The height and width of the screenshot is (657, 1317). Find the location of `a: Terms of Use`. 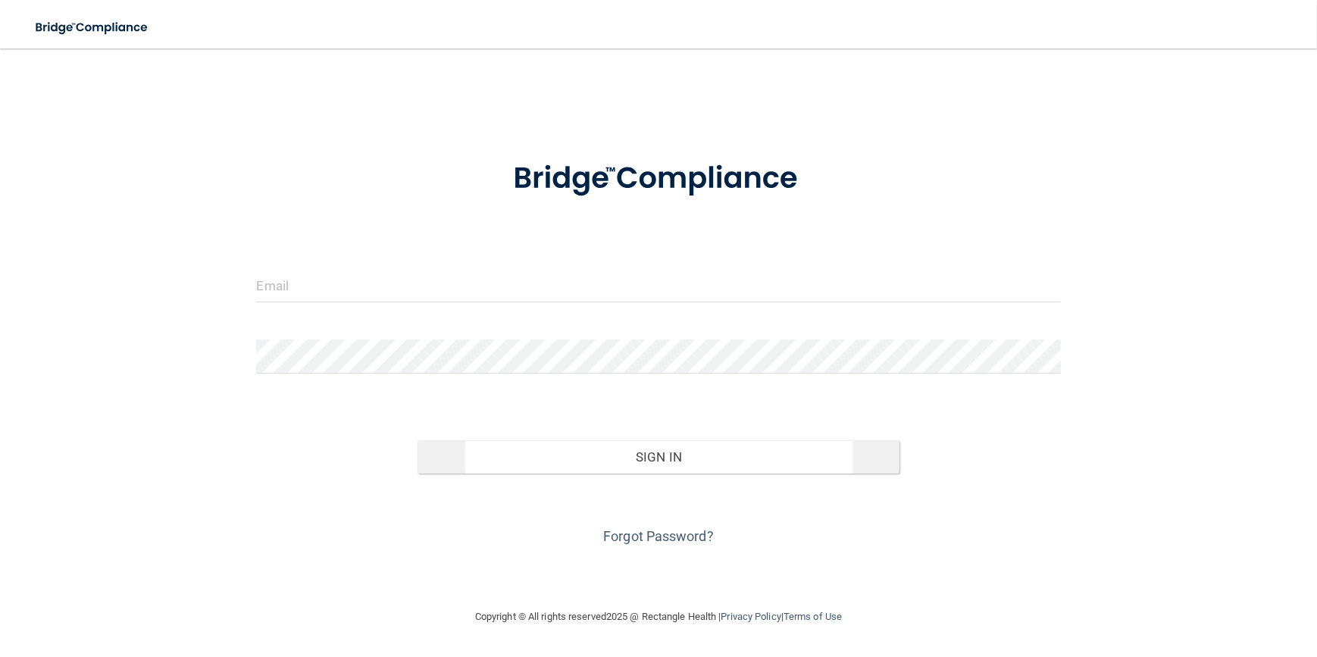

a: Terms of Use is located at coordinates (812, 616).